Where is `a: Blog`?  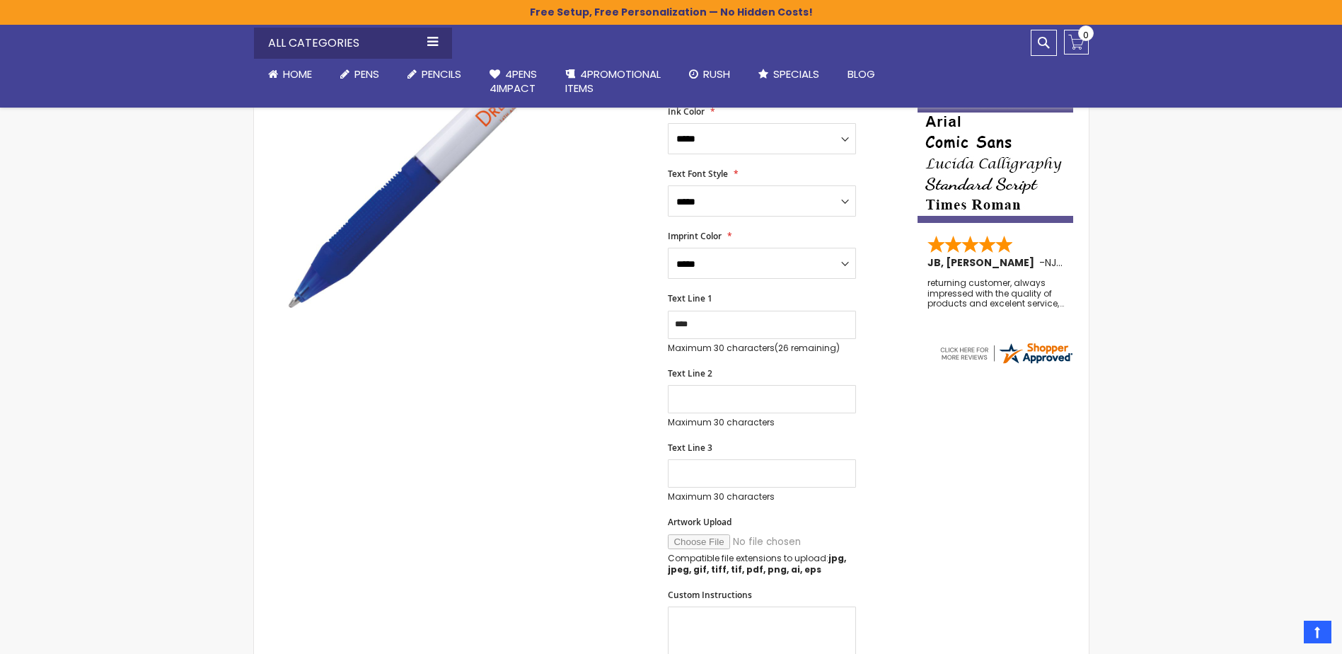 a: Blog is located at coordinates (861, 74).